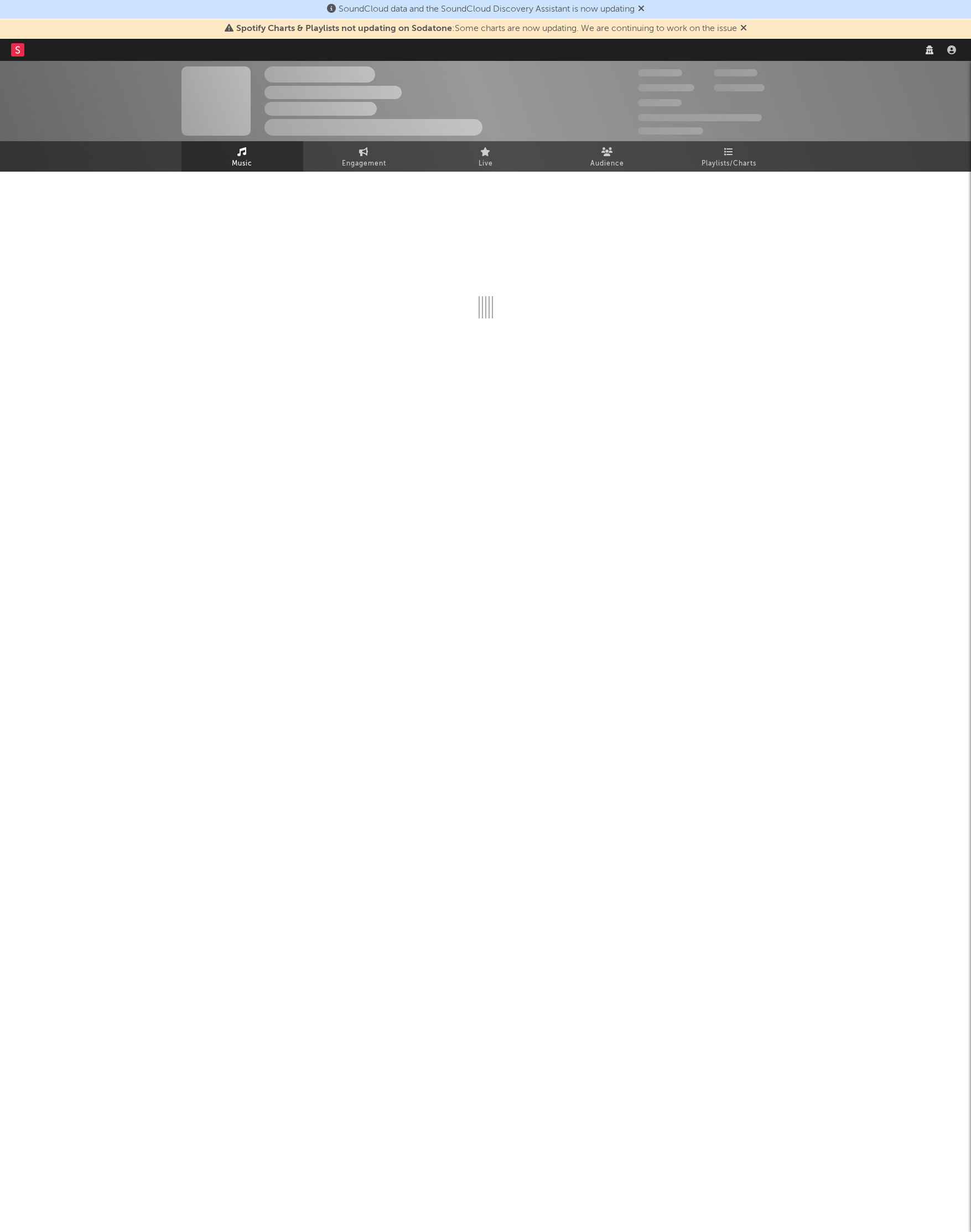 The height and width of the screenshot is (1232, 971). I want to click on span: SoundCloud data and the SoundCloud Discovery Assistant is now updating, so click(486, 9).